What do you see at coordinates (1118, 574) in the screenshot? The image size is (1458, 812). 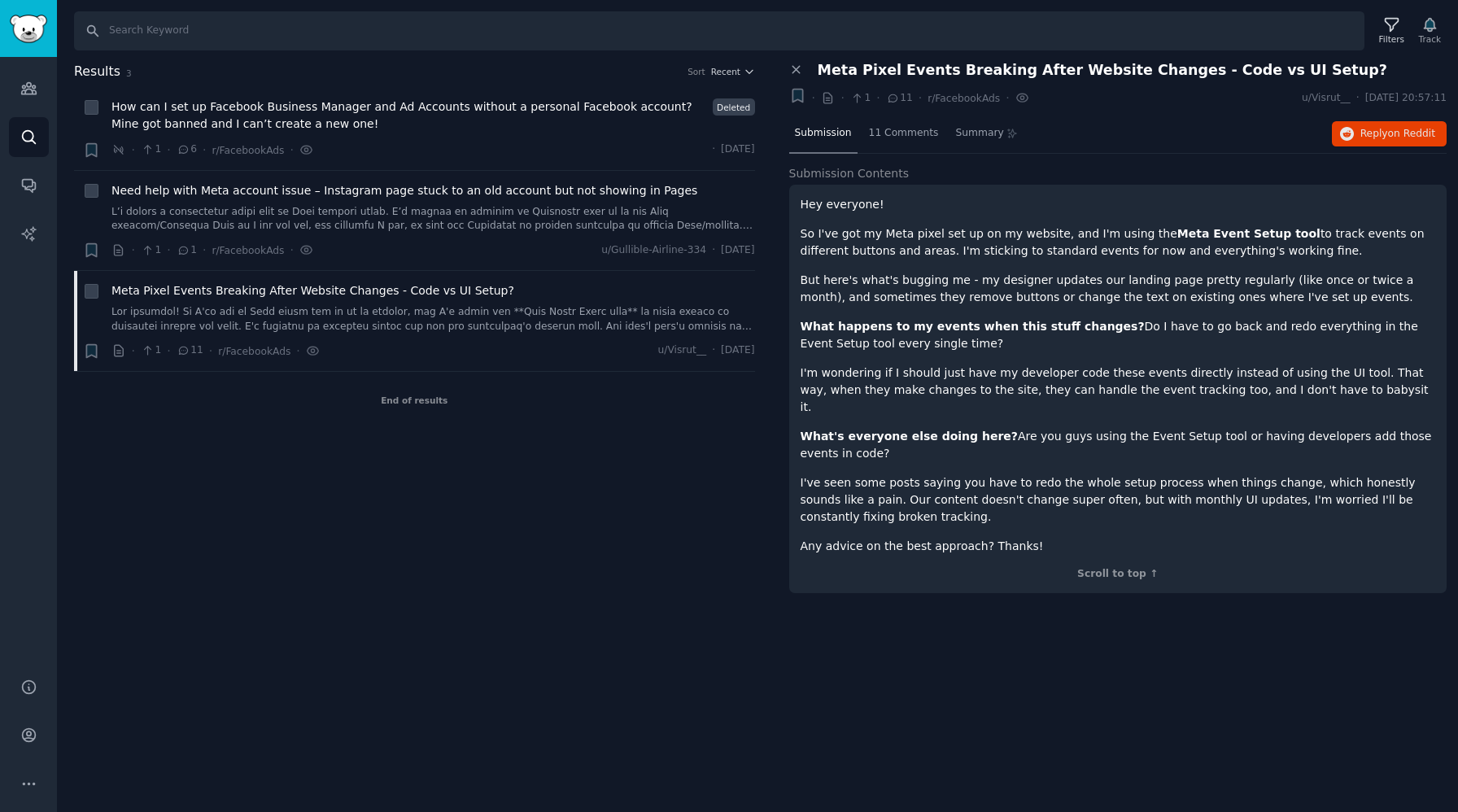 I see `div: Scroll to top ↑` at bounding box center [1118, 574].